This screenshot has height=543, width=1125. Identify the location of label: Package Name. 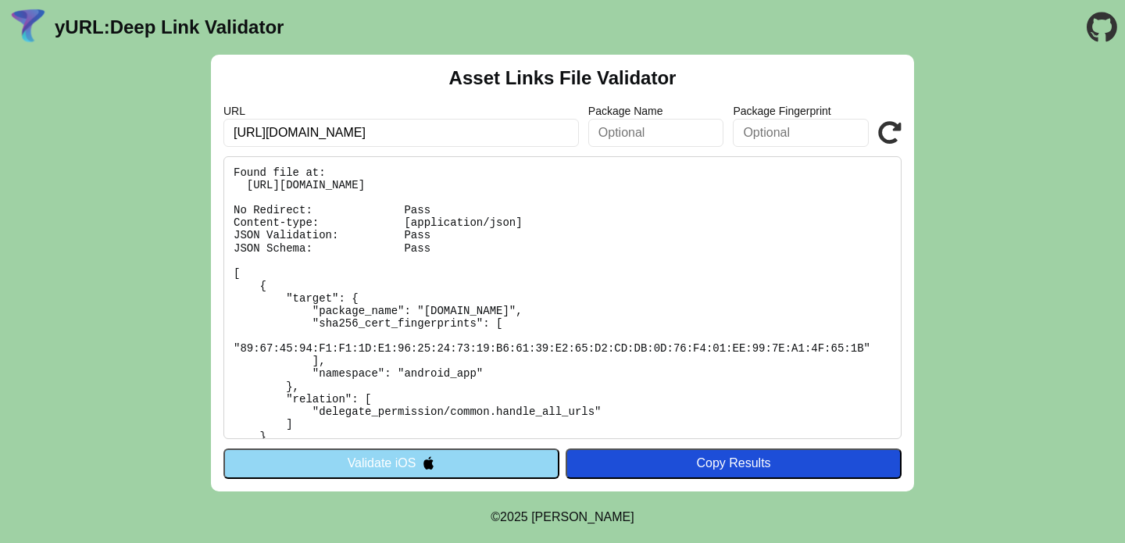
(656, 111).